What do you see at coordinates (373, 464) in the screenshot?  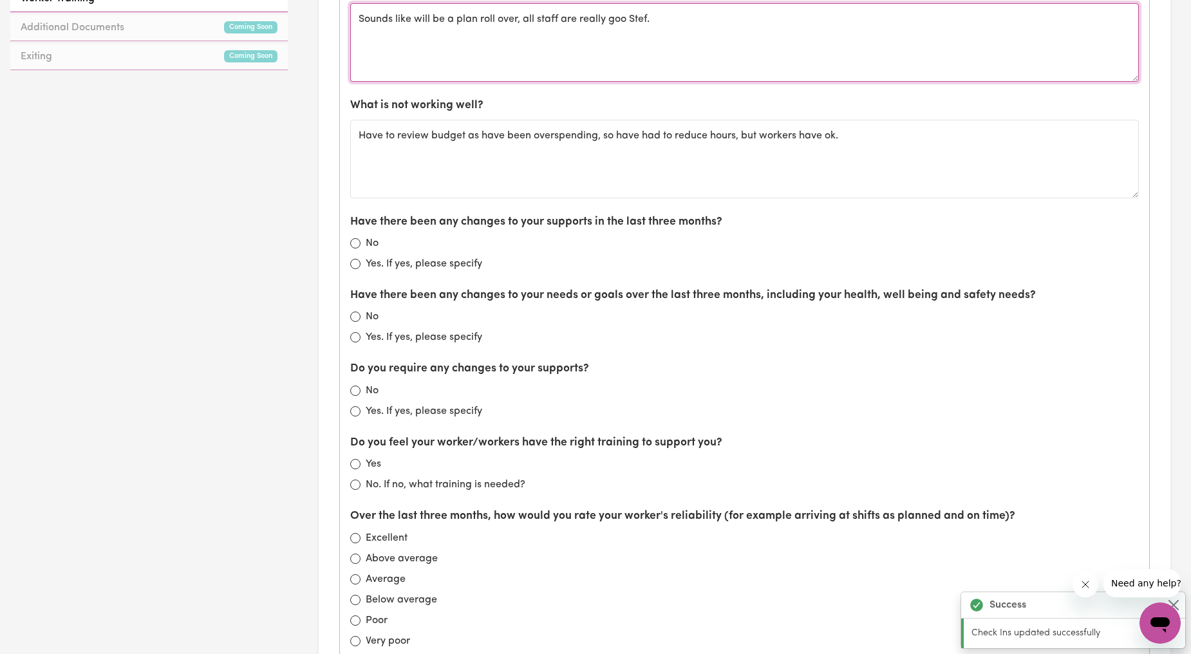 I see `label: Yes` at bounding box center [373, 464].